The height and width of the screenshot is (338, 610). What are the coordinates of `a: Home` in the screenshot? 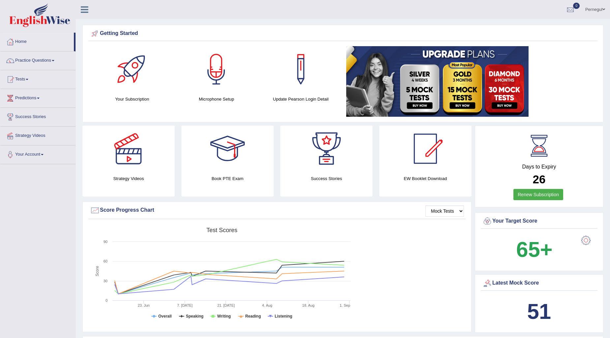 It's located at (37, 41).